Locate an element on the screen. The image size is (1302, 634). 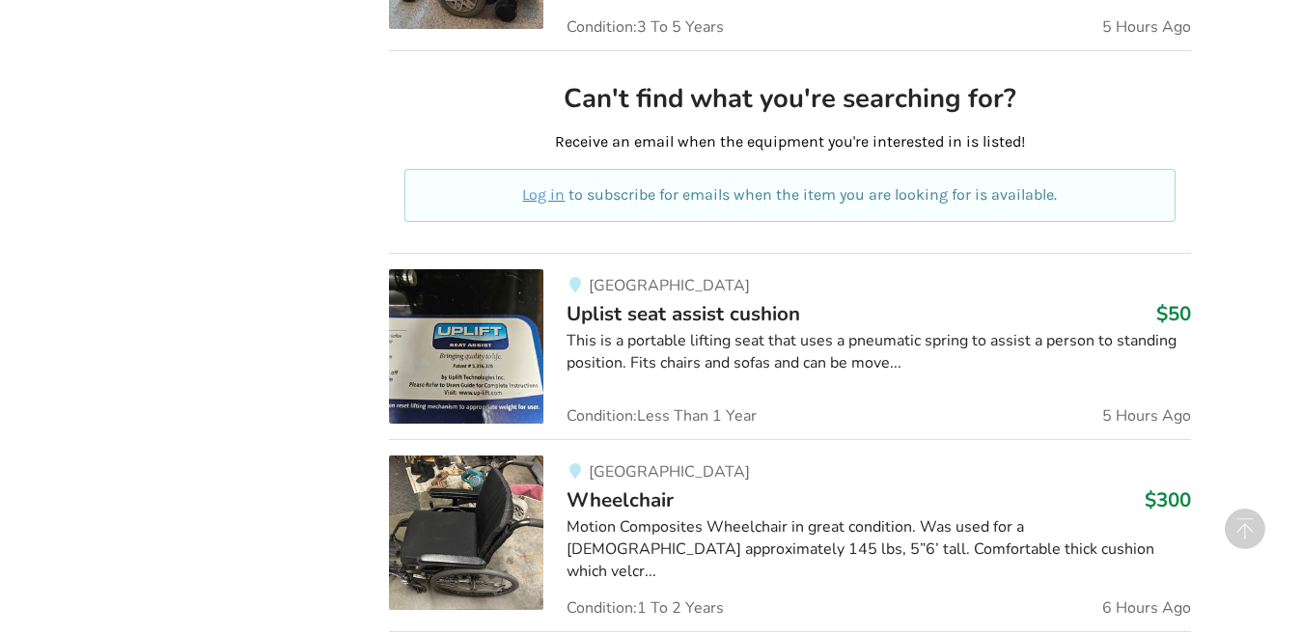
h3: $50 is located at coordinates (1173, 314).